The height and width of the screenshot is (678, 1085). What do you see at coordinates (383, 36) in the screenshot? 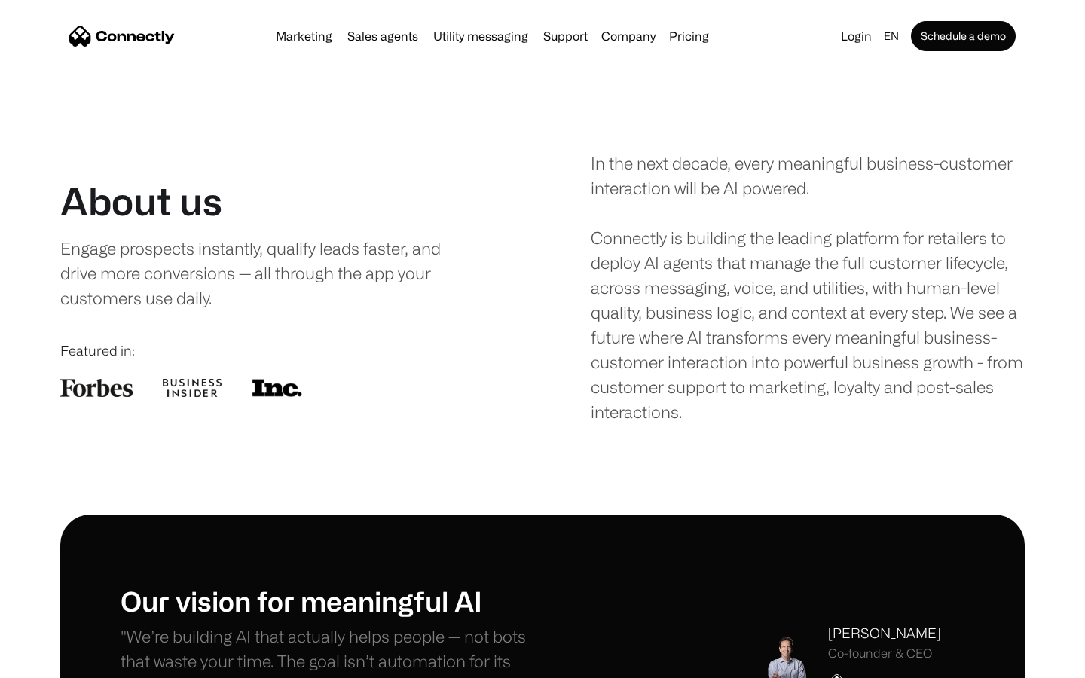
I see `a: Sales agents` at bounding box center [383, 36].